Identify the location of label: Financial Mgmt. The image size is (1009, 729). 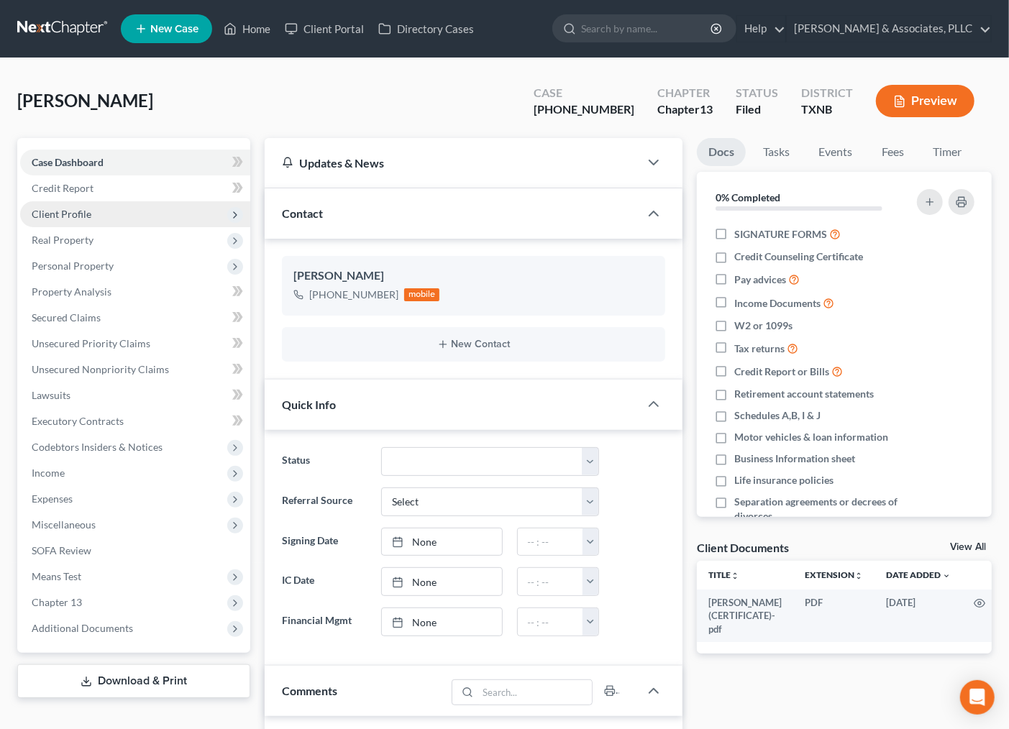
(324, 622).